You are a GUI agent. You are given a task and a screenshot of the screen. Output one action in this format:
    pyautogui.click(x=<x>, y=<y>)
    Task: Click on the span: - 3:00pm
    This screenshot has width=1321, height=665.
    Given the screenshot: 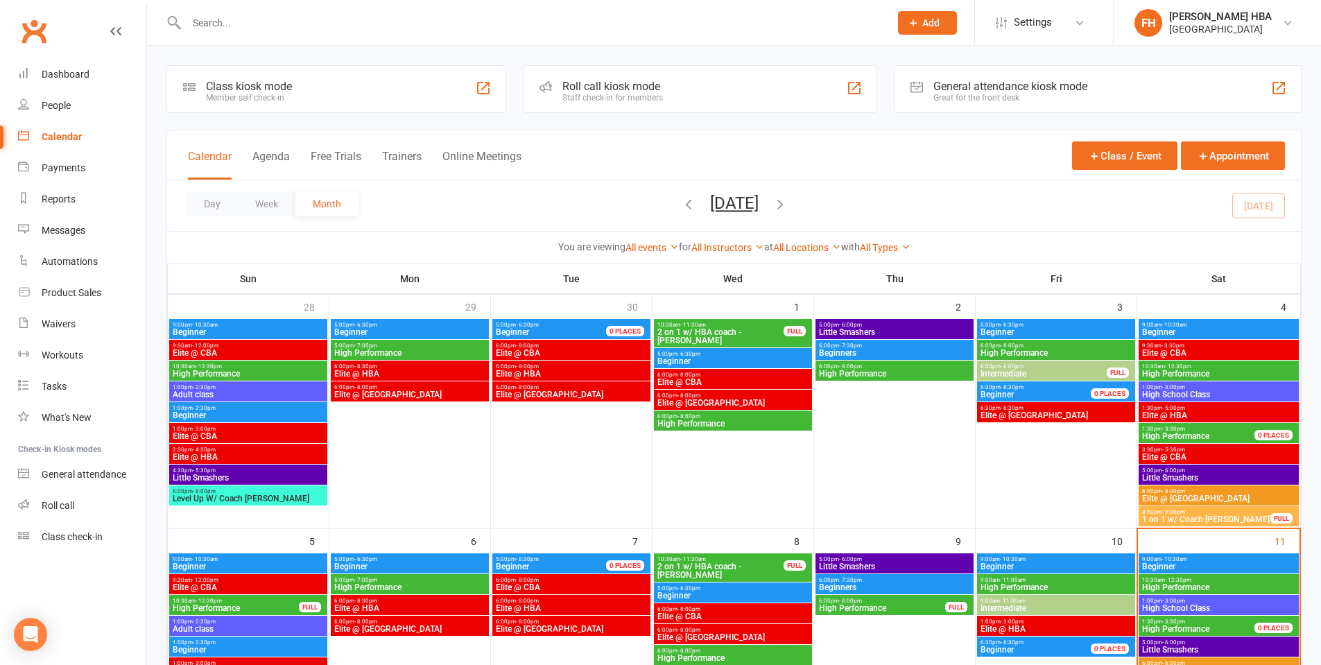 What is the action you would take?
    pyautogui.click(x=204, y=428)
    